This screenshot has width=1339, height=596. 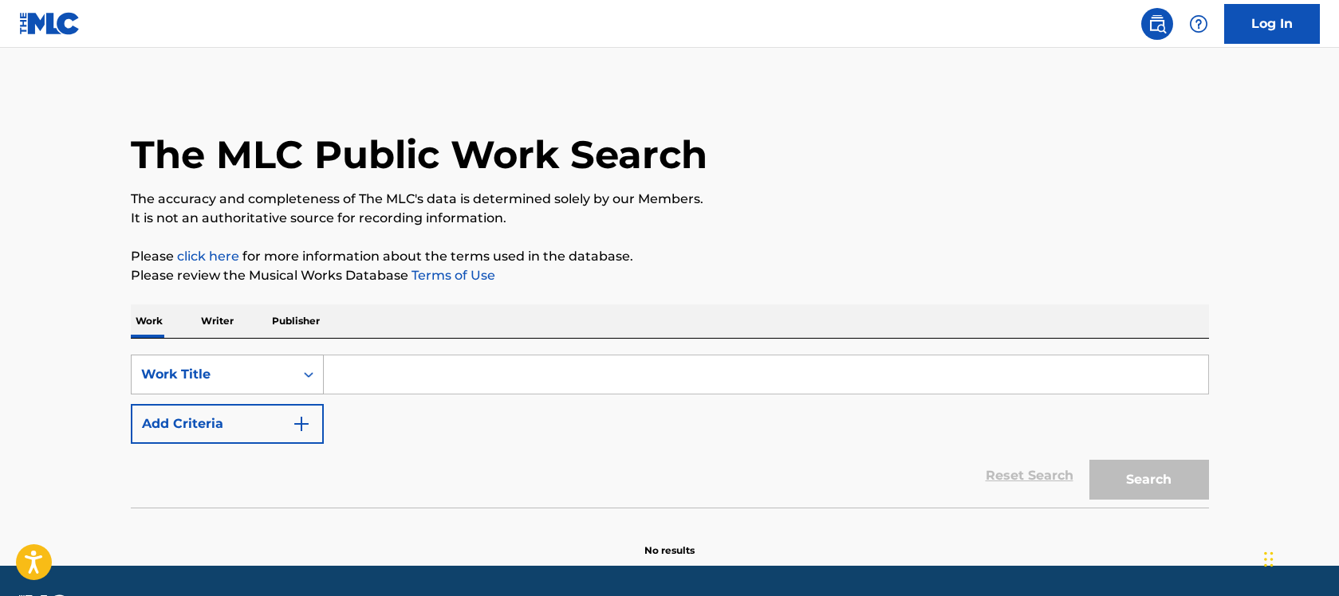 I want to click on h1: The MLC Public Work Search, so click(x=419, y=155).